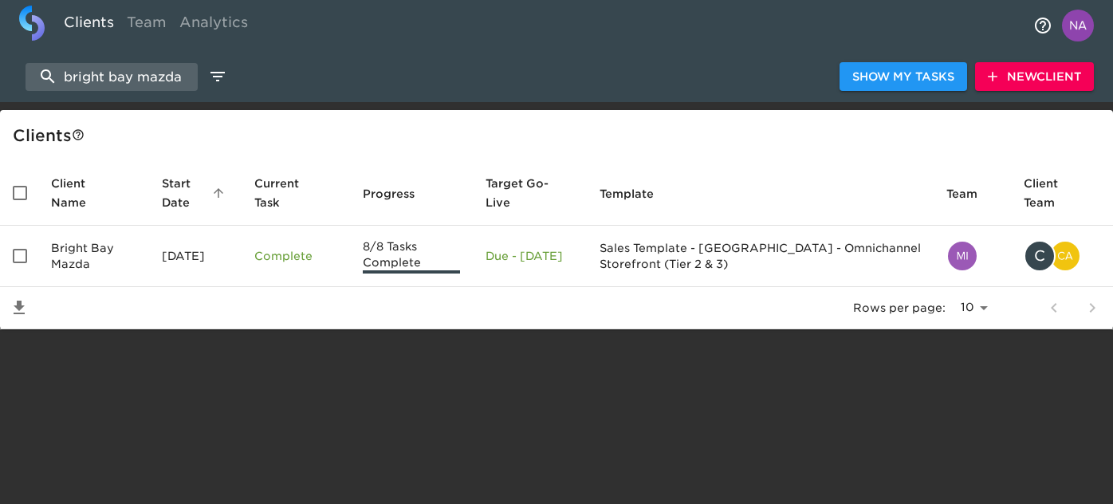 Image resolution: width=1113 pixels, height=504 pixels. Describe the element at coordinates (1065, 256) in the screenshot. I see `img: catherine.manisharaj@cdk.com` at that location.